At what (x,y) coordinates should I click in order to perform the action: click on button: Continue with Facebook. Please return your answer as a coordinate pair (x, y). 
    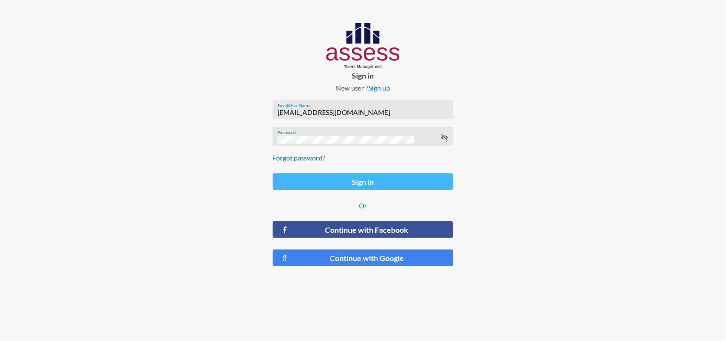
    Looking at the image, I should click on (363, 229).